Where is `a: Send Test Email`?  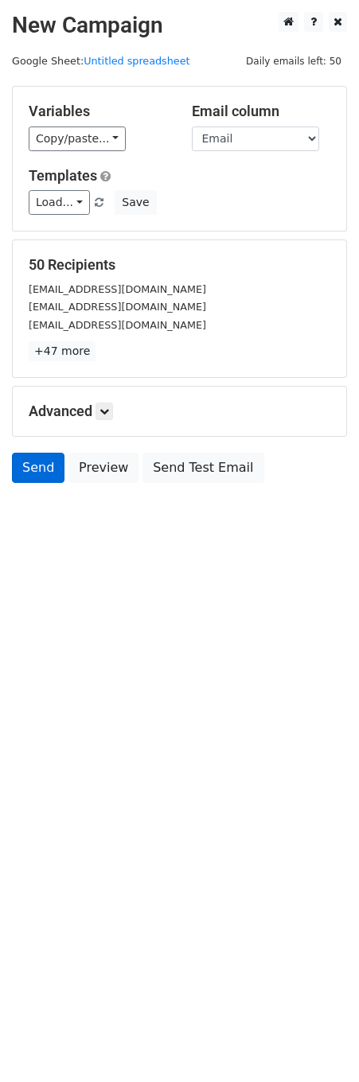 a: Send Test Email is located at coordinates (203, 468).